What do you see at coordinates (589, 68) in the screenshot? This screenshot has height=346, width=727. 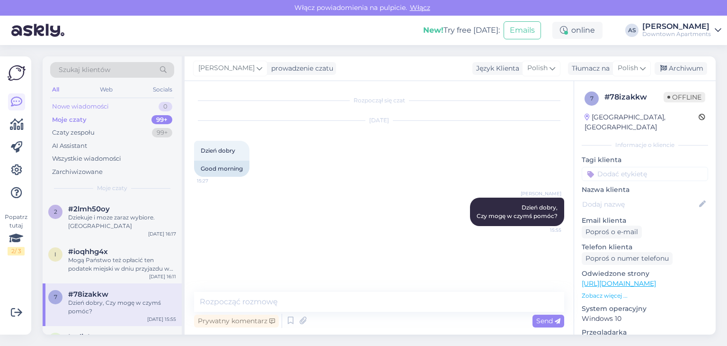 I see `div: Tłumacz na` at bounding box center [589, 68].